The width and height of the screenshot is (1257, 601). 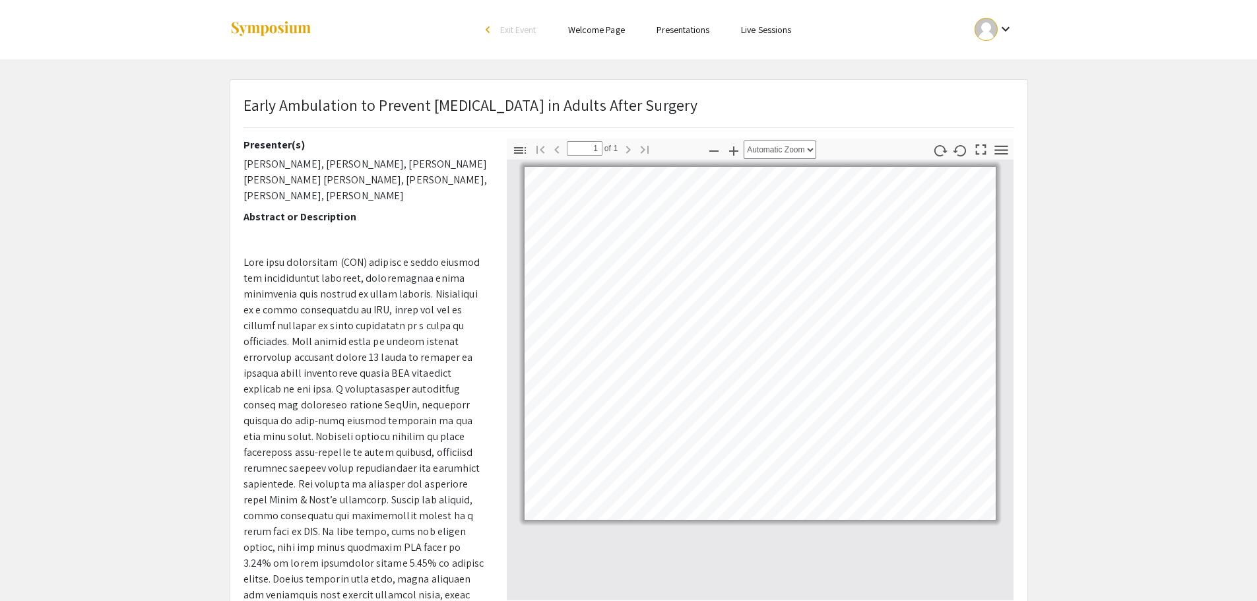 I want to click on h2: Presenter(s), so click(x=365, y=145).